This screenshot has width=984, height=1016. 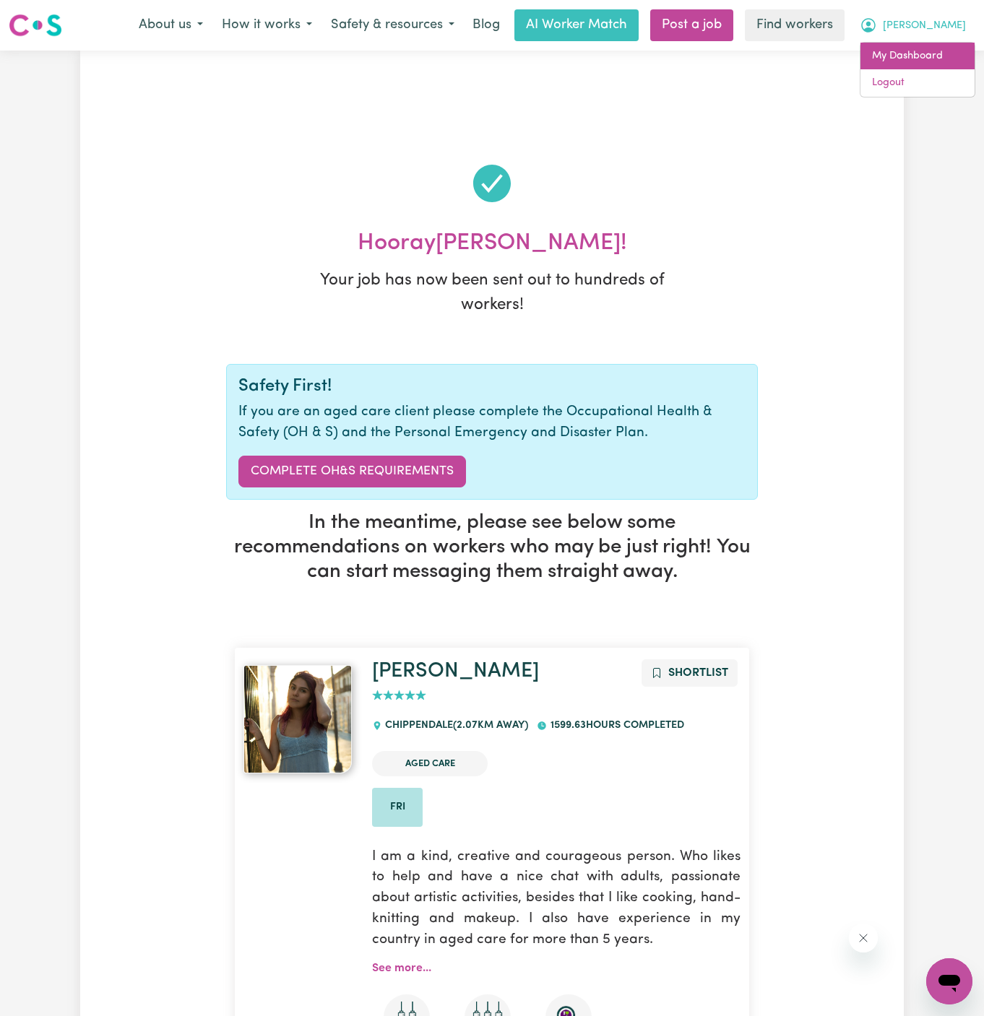 What do you see at coordinates (299, 719) in the screenshot?
I see `a: Daniela` at bounding box center [299, 719].